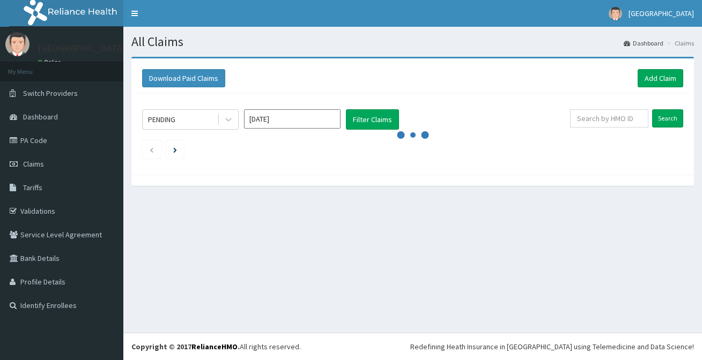 The image size is (702, 360). What do you see at coordinates (161, 120) in the screenshot?
I see `div: PENDING` at bounding box center [161, 120].